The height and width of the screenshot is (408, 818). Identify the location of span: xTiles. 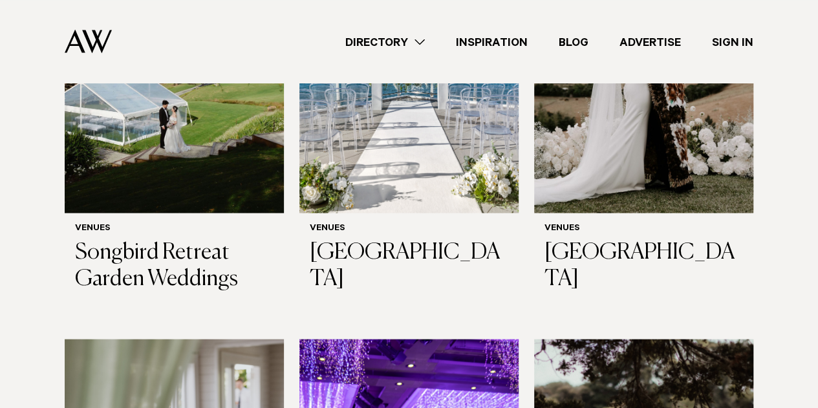
(73, 23).